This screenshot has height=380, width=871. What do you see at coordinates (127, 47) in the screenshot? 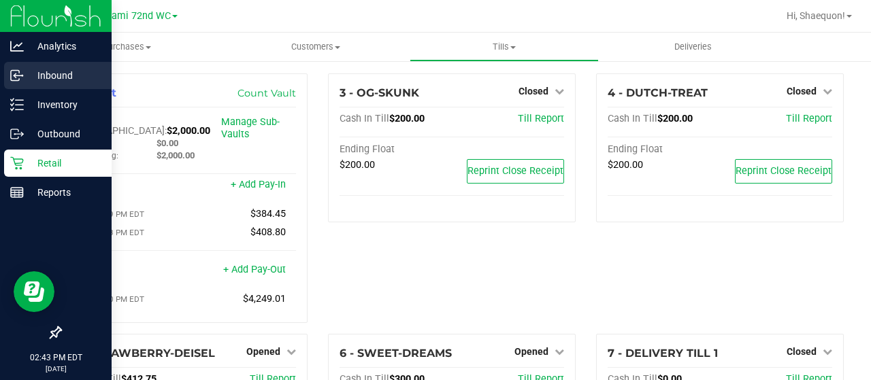
I see `span: Purchases` at bounding box center [127, 47].